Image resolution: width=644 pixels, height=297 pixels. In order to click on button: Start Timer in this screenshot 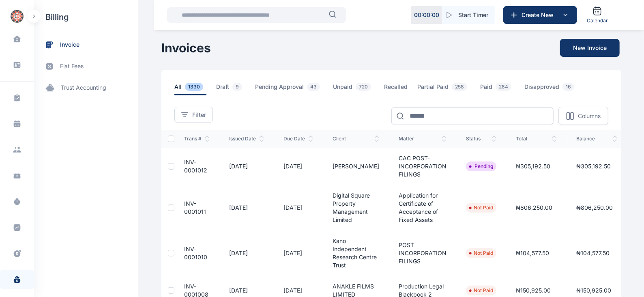, I will do `click(468, 15)`.